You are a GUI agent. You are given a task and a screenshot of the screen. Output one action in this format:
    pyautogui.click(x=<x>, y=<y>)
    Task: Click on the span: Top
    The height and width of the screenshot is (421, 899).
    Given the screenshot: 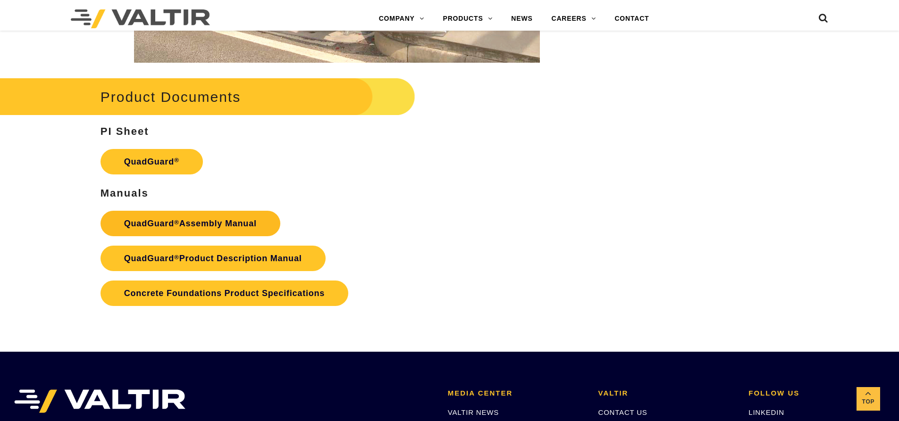 What is the action you would take?
    pyautogui.click(x=868, y=402)
    